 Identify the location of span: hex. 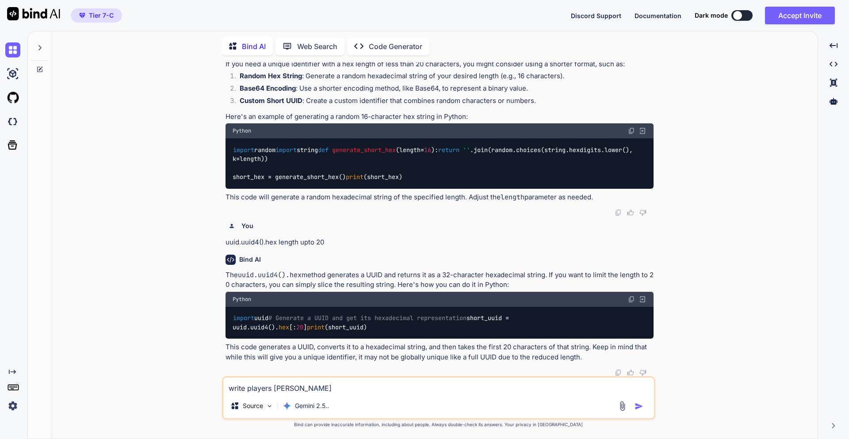
(284, 327).